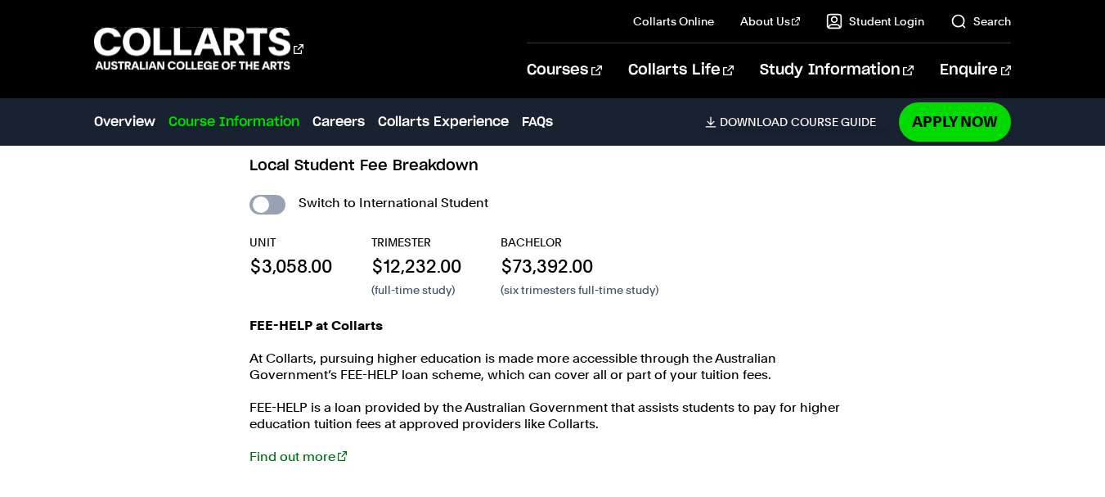 This screenshot has width=1105, height=497. Describe the element at coordinates (876, 21) in the screenshot. I see `a: Student Login` at that location.